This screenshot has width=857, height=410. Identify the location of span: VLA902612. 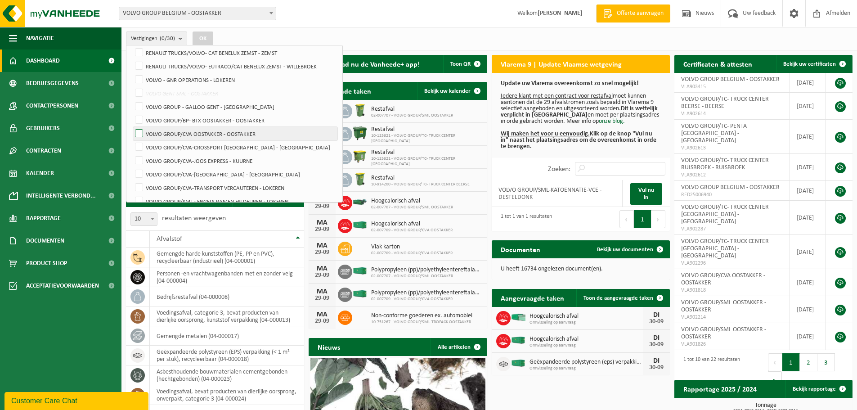
(732, 175).